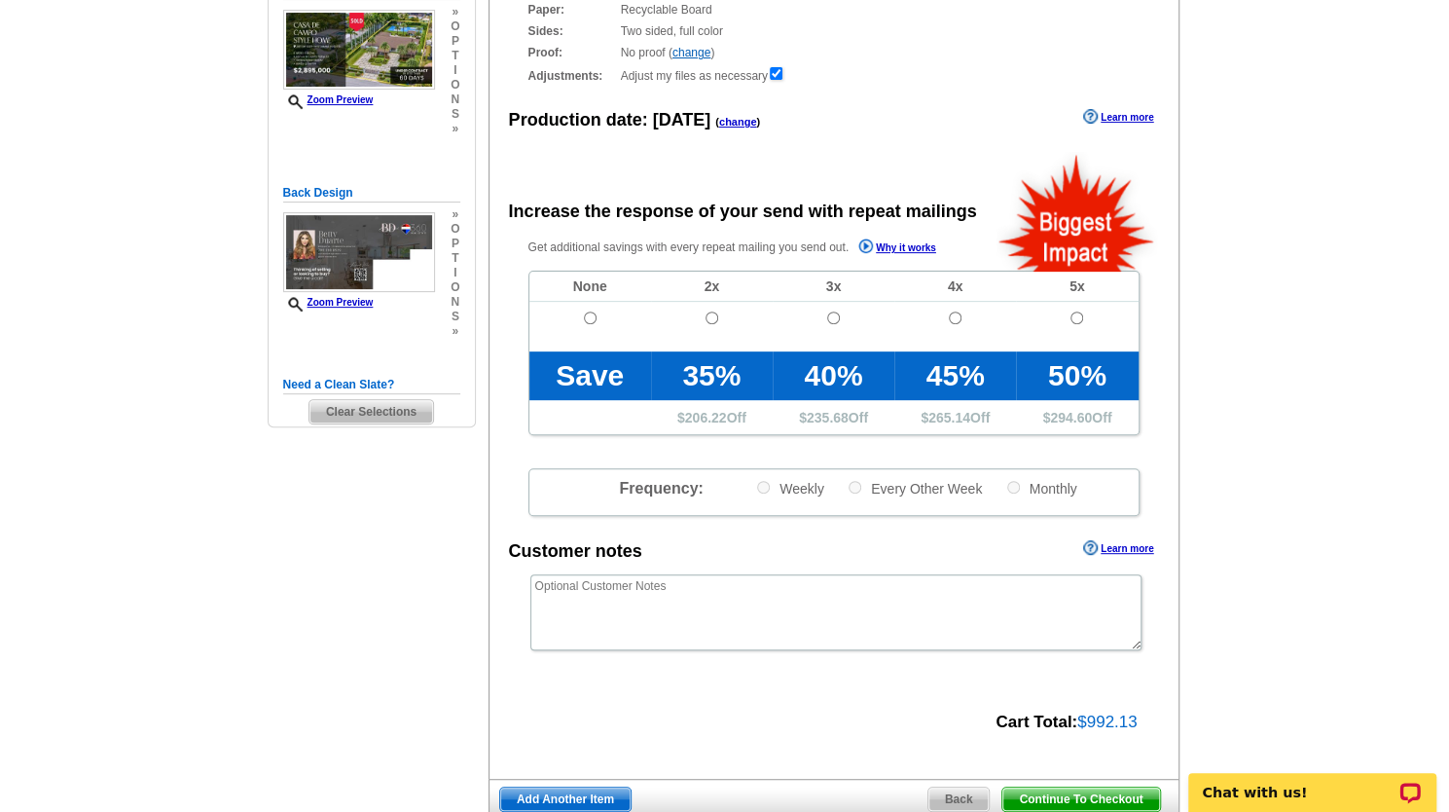 This screenshot has height=812, width=1449. I want to click on img: biggestImpact.png, so click(1077, 211).